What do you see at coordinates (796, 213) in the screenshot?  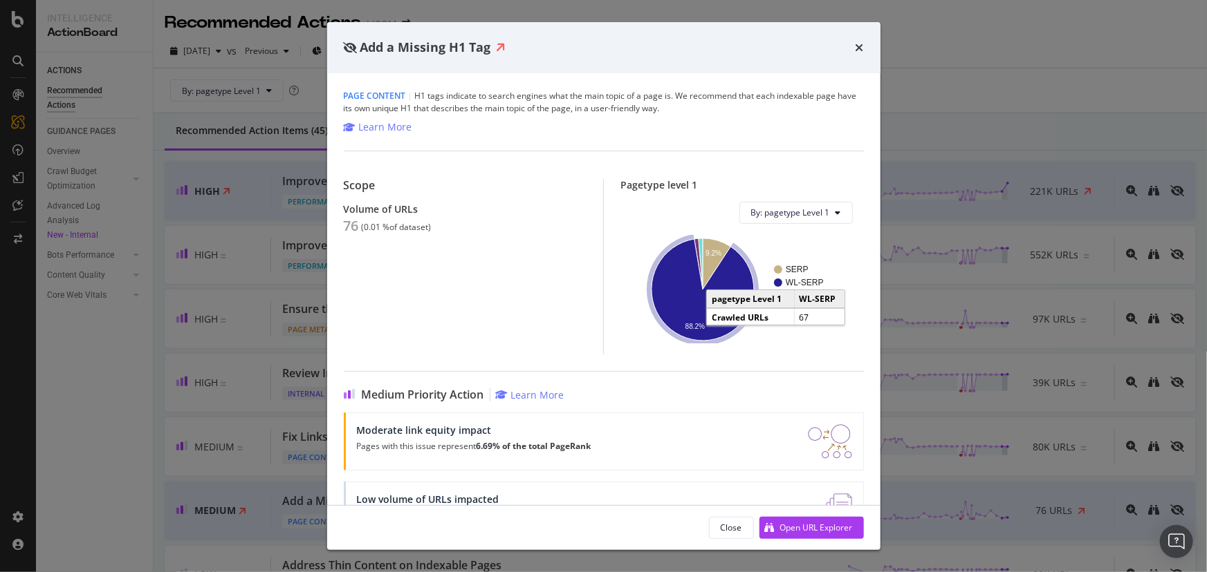 I see `button: By: pagetype Level 1` at bounding box center [796, 213].